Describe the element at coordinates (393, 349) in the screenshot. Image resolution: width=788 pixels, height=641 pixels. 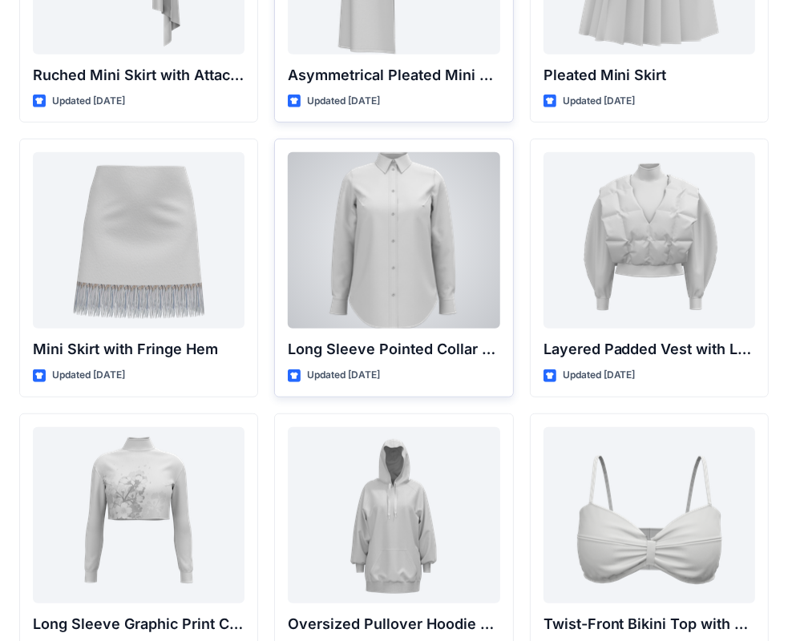
I see `p: Long Sleeve Pointed Collar Button-Up Shirt` at that location.